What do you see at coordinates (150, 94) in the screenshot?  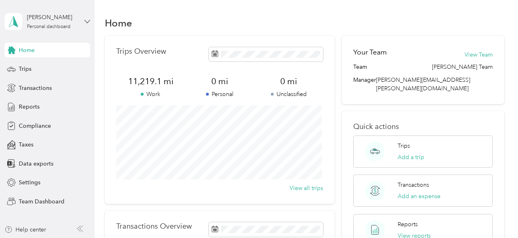 I see `p: Work` at bounding box center [150, 94].